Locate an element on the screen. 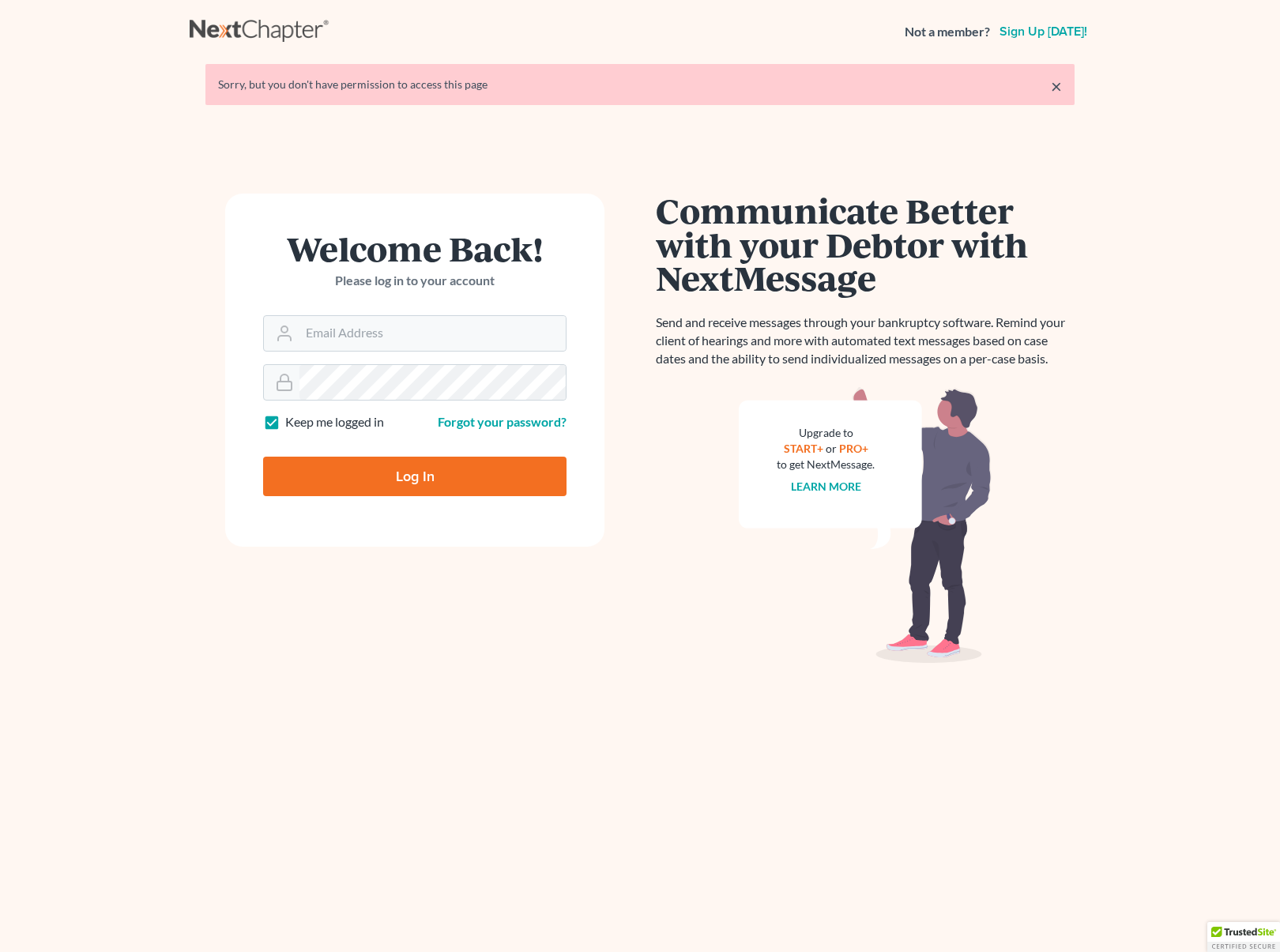  strong: Not a member? is located at coordinates (948, 32).